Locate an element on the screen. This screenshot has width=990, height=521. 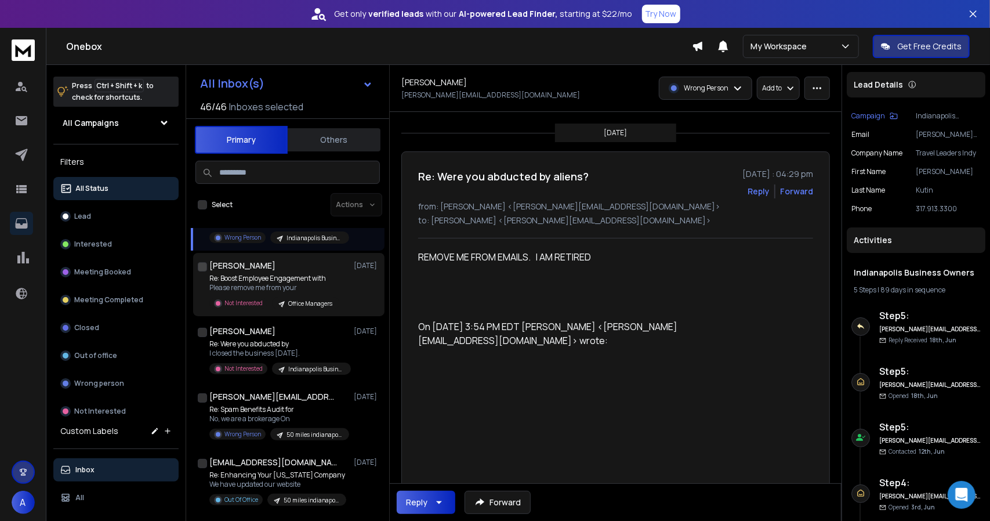
h6: Step 5 : is located at coordinates (930, 316).